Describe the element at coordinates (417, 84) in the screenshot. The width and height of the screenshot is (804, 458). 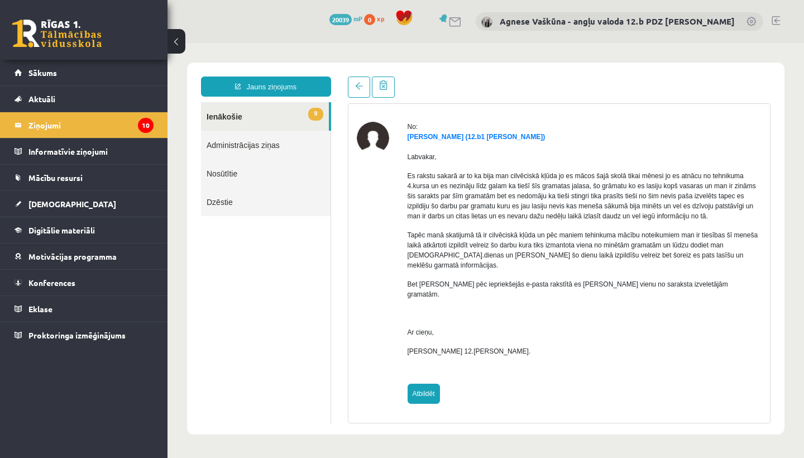
I see `div: No:` at that location.